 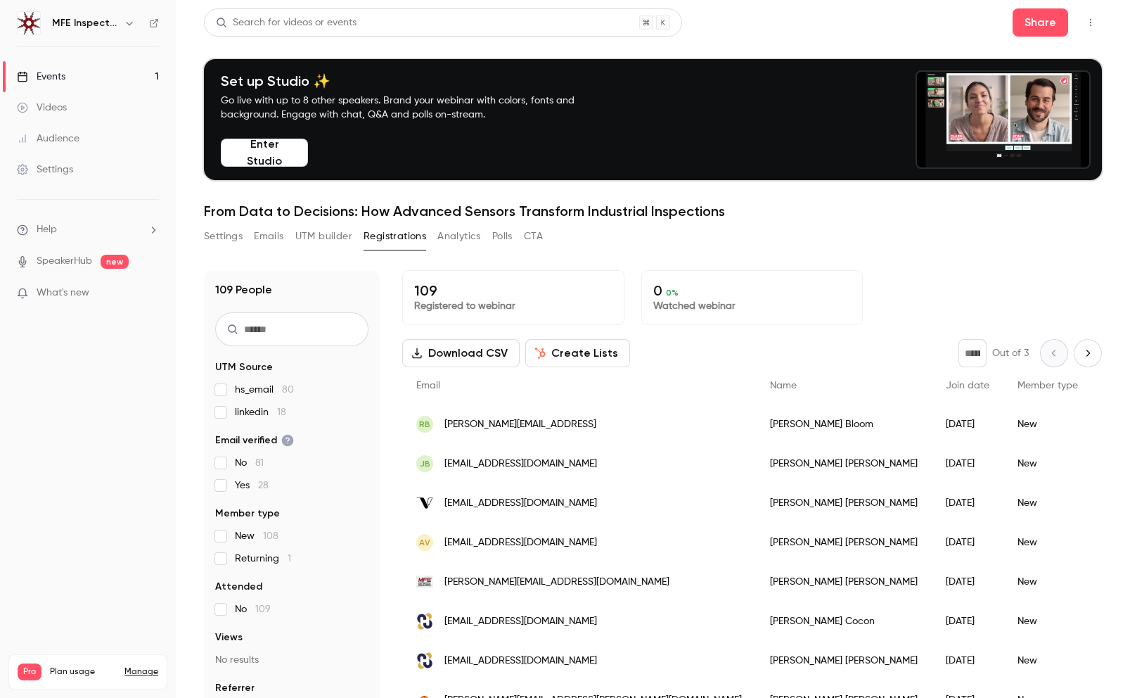 I want to click on div: Events, so click(x=41, y=77).